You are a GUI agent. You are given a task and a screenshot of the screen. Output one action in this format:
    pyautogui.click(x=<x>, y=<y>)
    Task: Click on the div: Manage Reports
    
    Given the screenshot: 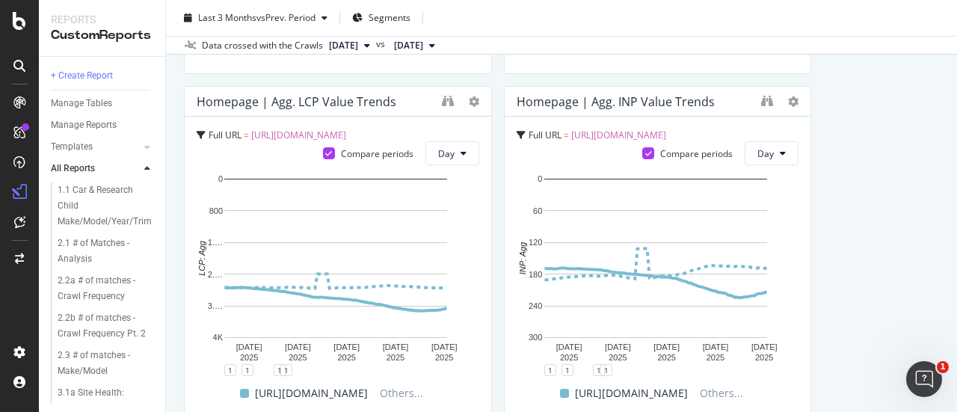 What is the action you would take?
    pyautogui.click(x=84, y=125)
    